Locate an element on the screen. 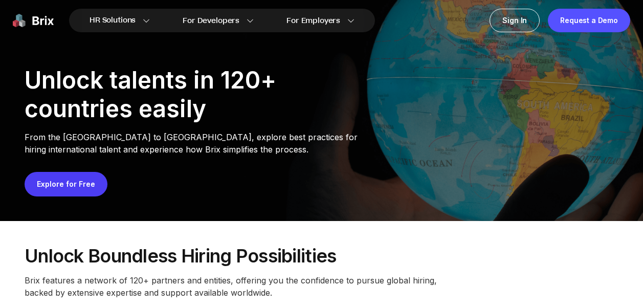  span: For Employers is located at coordinates (313, 20).